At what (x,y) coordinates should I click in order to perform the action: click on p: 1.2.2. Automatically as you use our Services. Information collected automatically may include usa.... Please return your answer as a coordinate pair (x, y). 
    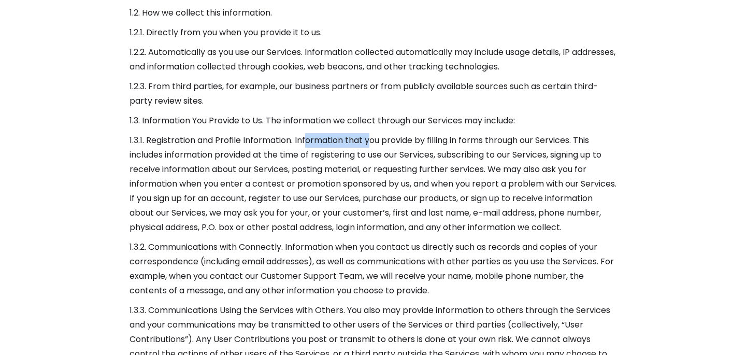
    Looking at the image, I should click on (373, 60).